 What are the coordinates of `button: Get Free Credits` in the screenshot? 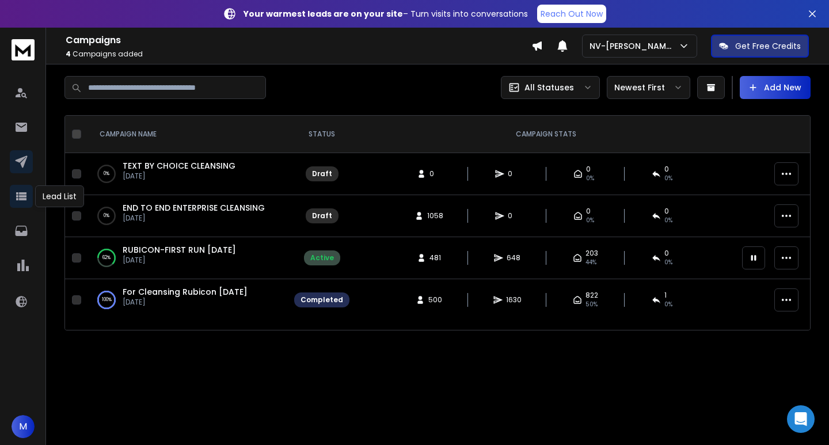 It's located at (760, 46).